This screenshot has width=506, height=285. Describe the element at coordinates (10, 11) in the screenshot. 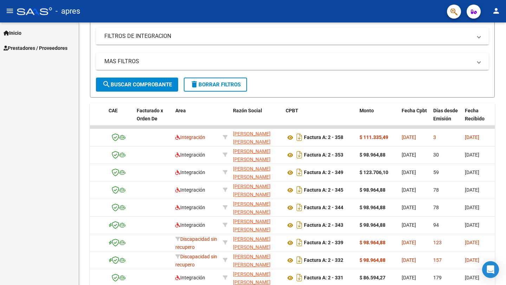

I see `mat-icon: menu` at that location.